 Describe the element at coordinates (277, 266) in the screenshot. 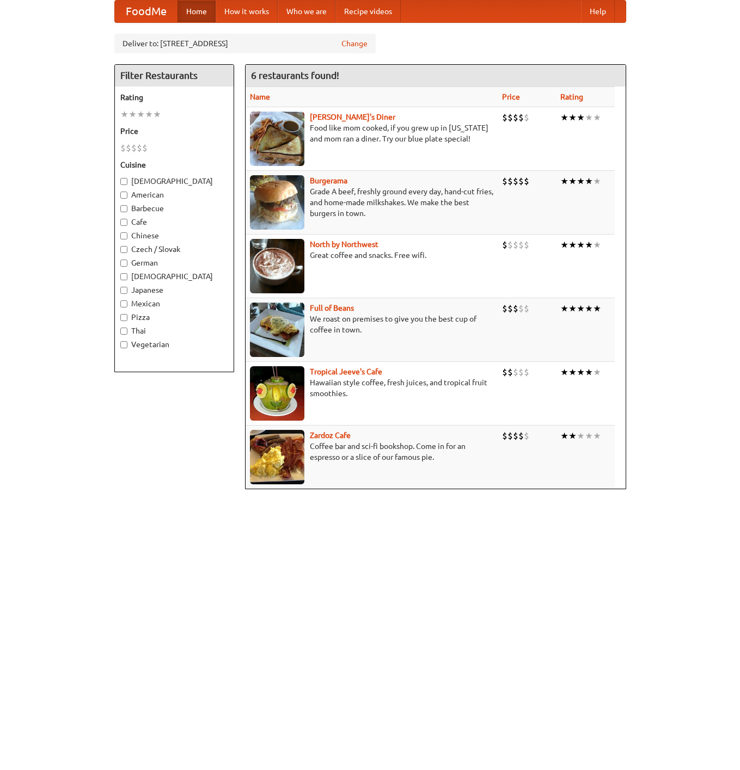

I see `img: north.jpg` at that location.